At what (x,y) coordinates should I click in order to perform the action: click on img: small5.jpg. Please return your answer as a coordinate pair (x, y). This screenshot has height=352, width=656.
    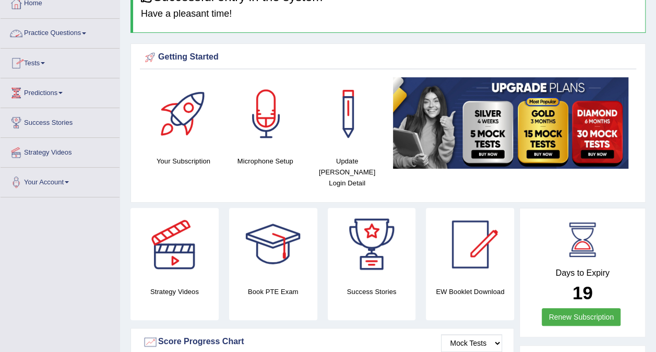
    Looking at the image, I should click on (510, 123).